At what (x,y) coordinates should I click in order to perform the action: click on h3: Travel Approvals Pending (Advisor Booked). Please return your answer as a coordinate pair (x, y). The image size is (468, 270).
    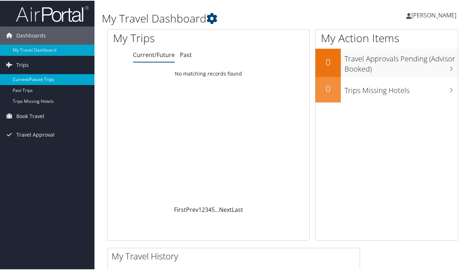
    Looking at the image, I should click on (401, 61).